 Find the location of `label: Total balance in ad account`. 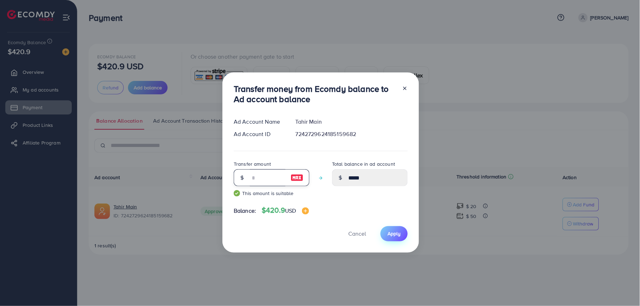

label: Total balance in ad account is located at coordinates (364, 164).